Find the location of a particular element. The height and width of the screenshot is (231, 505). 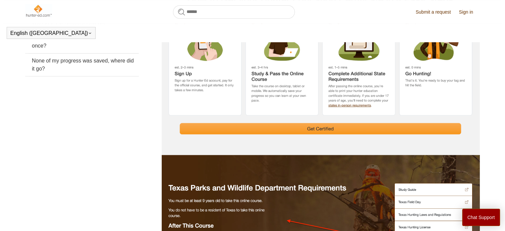

a: None of my progress was saved, where did it go? is located at coordinates (82, 65).